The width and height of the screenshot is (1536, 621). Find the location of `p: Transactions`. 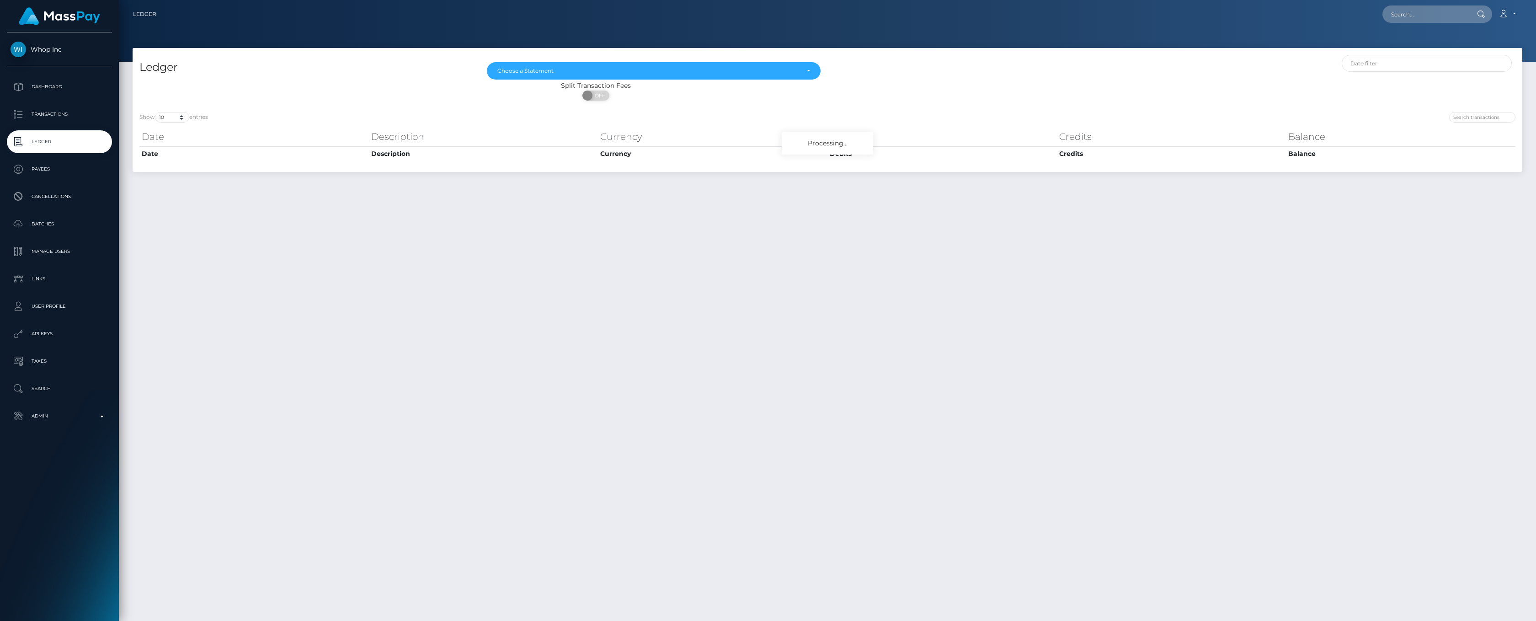

p: Transactions is located at coordinates (59, 114).